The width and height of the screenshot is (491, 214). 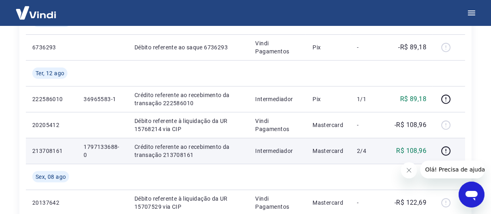 I want to click on p: R$ 108,96, so click(x=412, y=151).